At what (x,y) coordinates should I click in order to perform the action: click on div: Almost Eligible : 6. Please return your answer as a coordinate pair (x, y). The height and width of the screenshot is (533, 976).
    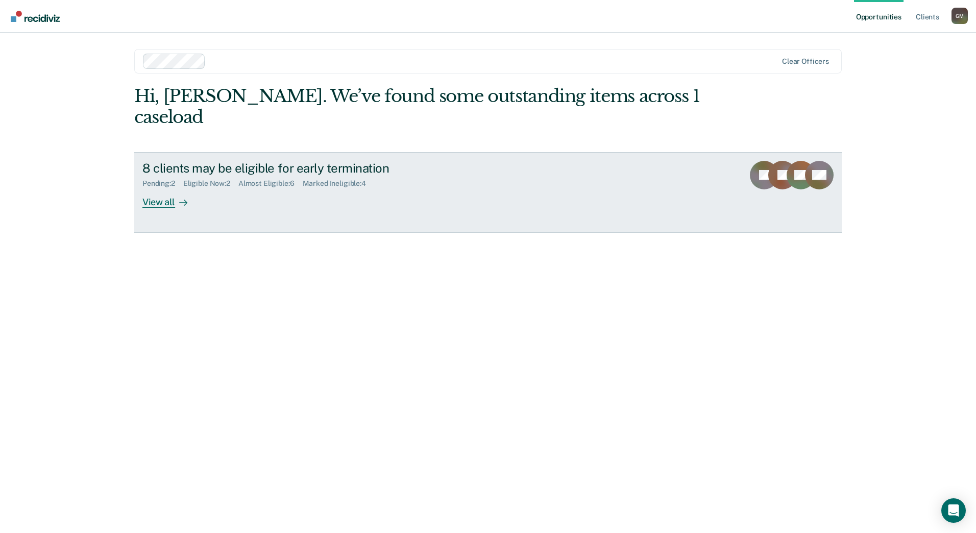
    Looking at the image, I should click on (271, 183).